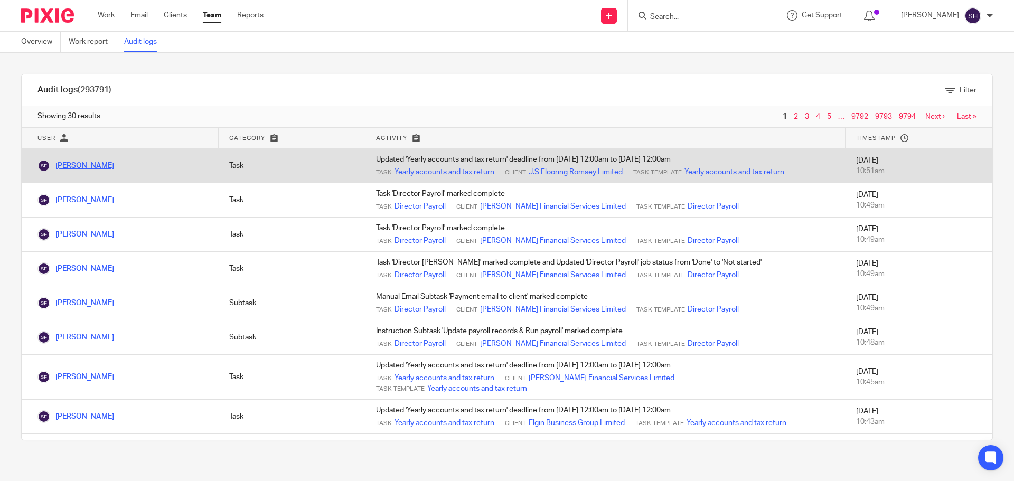 This screenshot has width=1014, height=481. I want to click on td: Task 'Director Payroll' marked complete, so click(605, 234).